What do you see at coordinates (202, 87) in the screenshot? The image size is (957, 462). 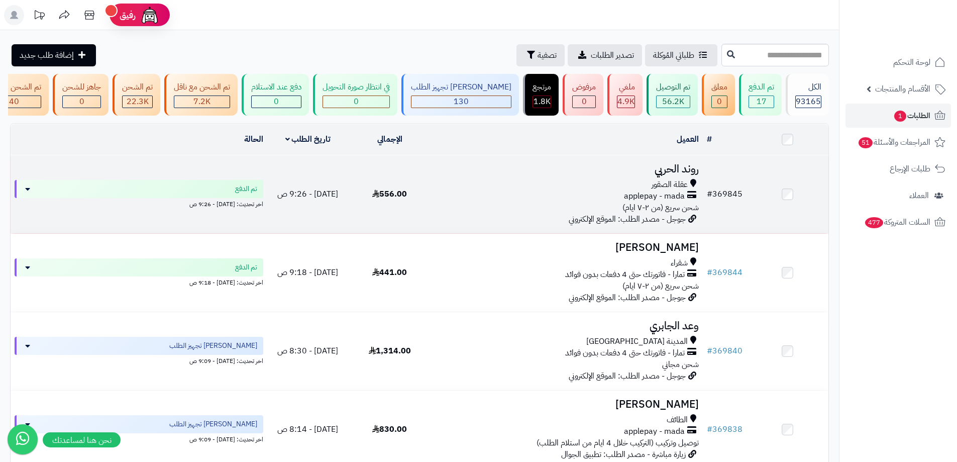 I see `div: تم الشحن مع ناقل` at bounding box center [202, 87].